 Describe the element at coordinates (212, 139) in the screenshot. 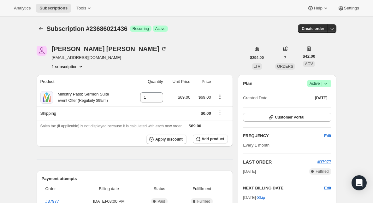

I see `span: Add product` at that location.